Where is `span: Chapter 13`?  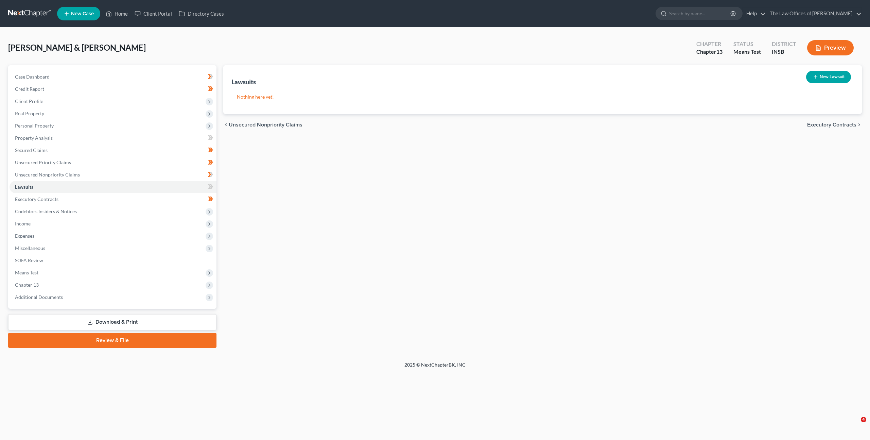 span: Chapter 13 is located at coordinates (27, 284).